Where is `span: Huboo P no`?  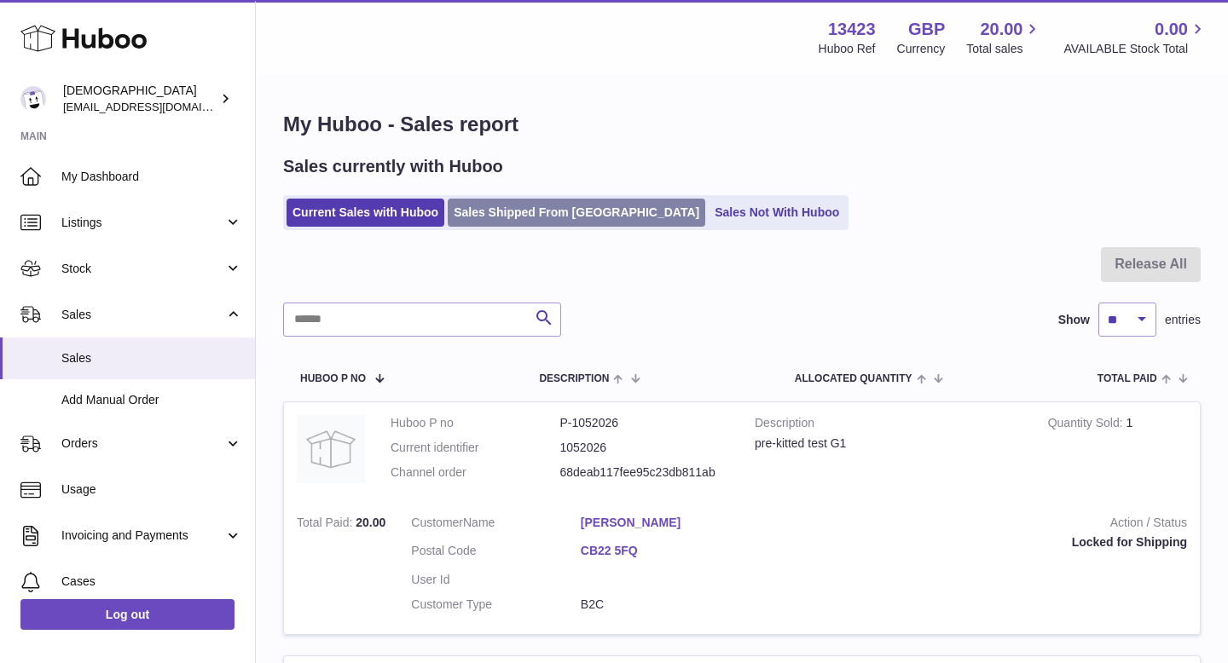
span: Huboo P no is located at coordinates (333, 379).